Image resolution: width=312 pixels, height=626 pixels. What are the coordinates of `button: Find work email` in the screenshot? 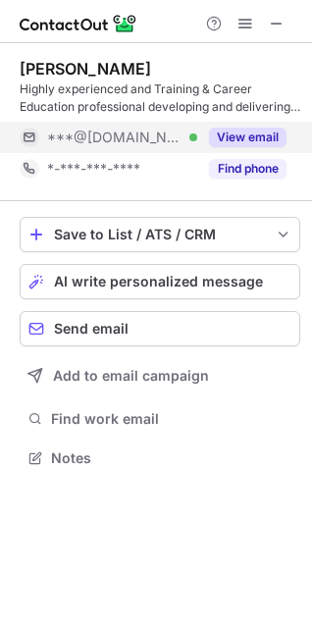 It's located at (160, 419).